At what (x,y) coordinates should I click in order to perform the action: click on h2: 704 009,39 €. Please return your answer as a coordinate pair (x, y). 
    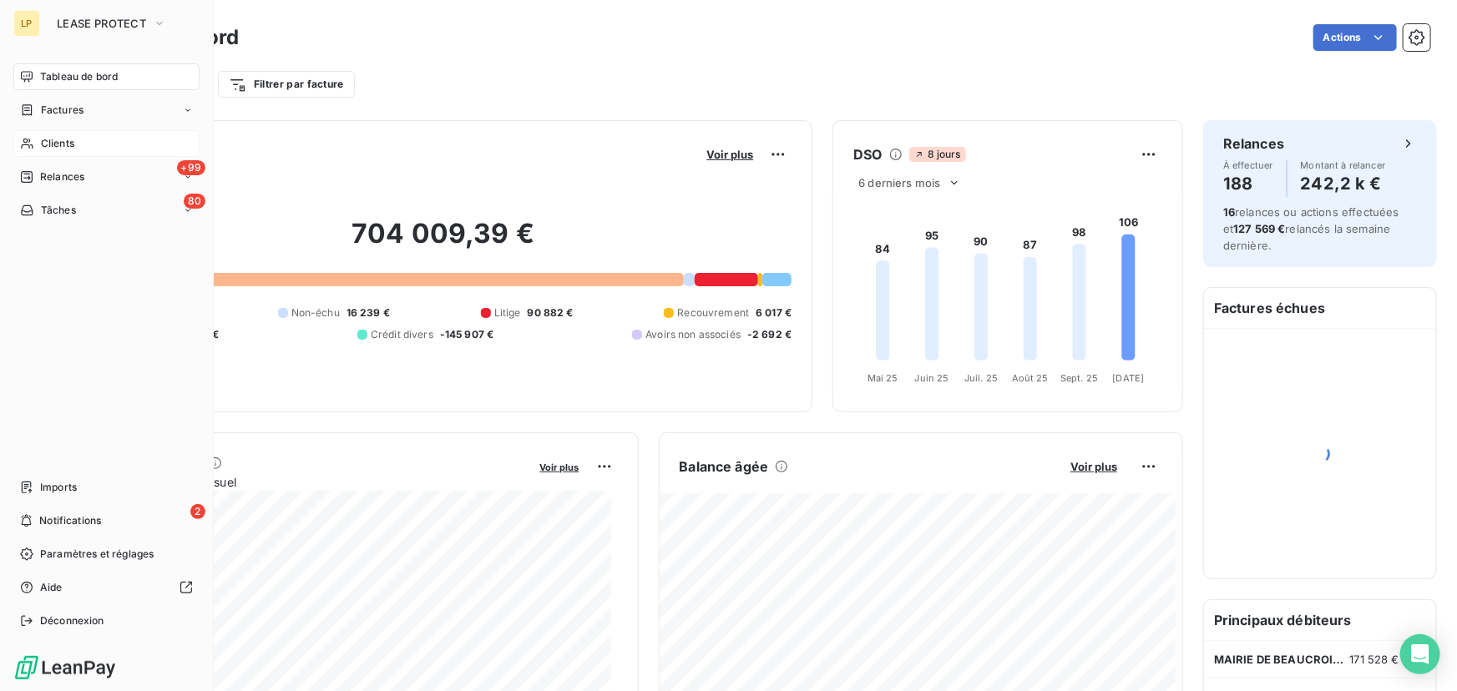
    Looking at the image, I should click on (443, 242).